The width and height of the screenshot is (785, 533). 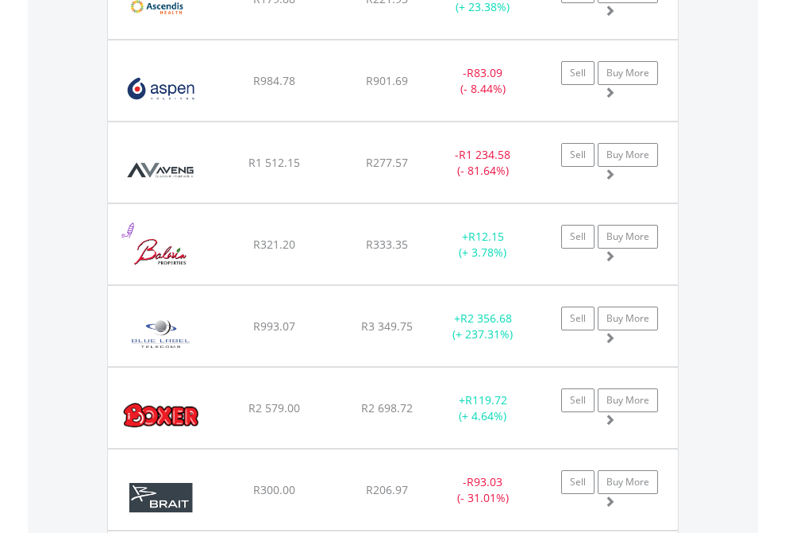 What do you see at coordinates (161, 415) in the screenshot?
I see `img: EQU.ZA.BOX.png` at bounding box center [161, 415].